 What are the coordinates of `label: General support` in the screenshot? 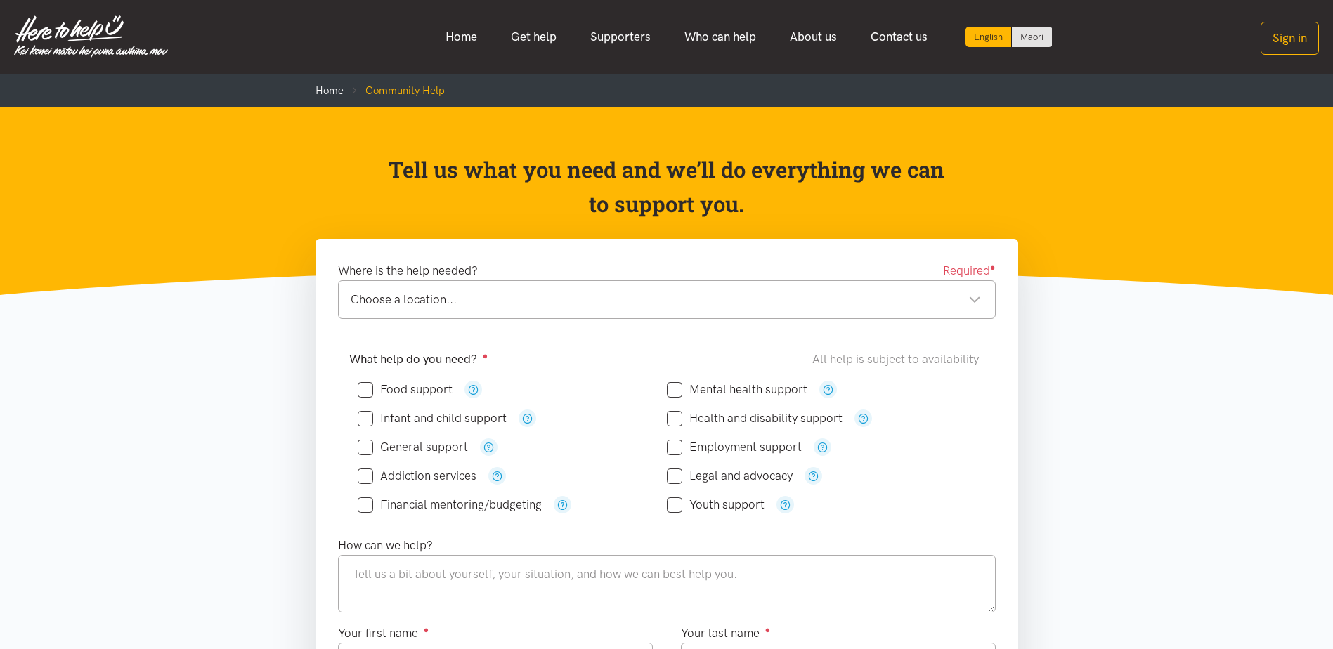 It's located at (413, 447).